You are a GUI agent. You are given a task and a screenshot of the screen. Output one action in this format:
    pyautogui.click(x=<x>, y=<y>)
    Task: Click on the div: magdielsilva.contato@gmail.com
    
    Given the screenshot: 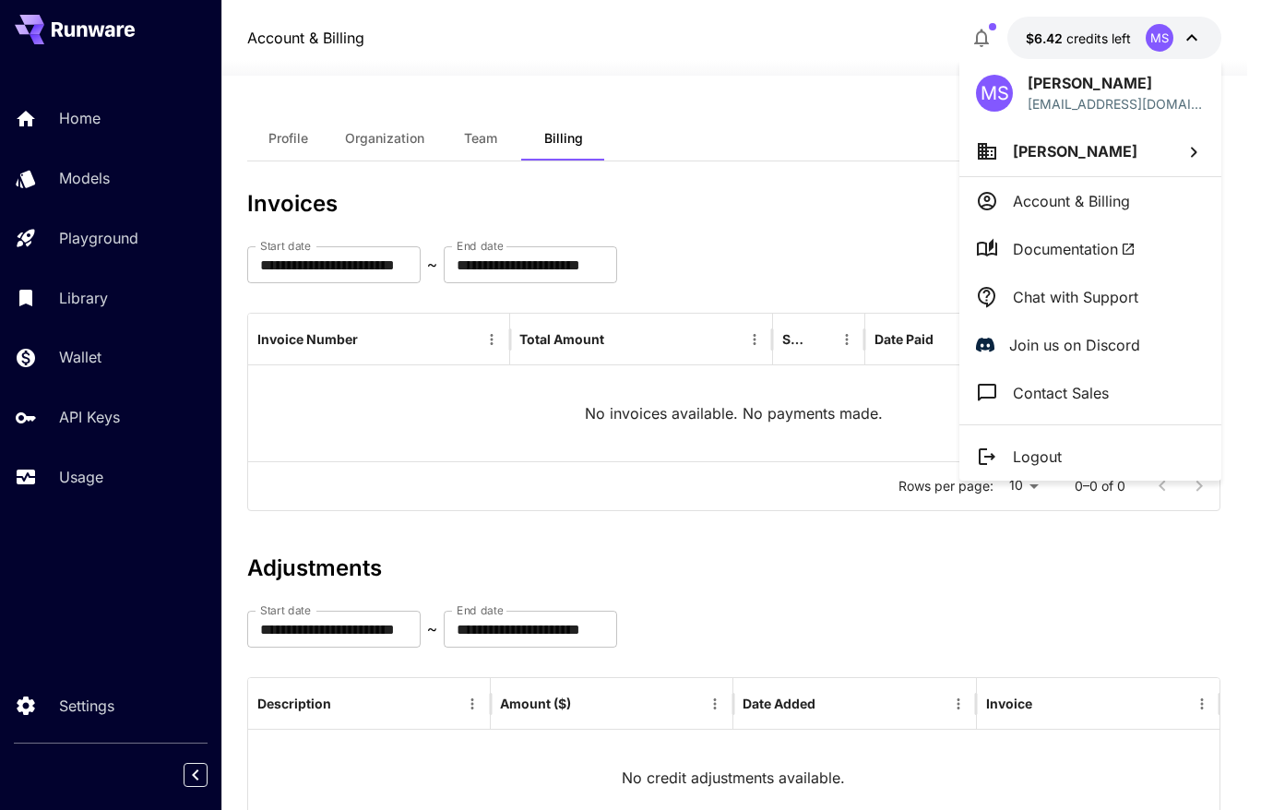 What is the action you would take?
    pyautogui.click(x=1116, y=103)
    